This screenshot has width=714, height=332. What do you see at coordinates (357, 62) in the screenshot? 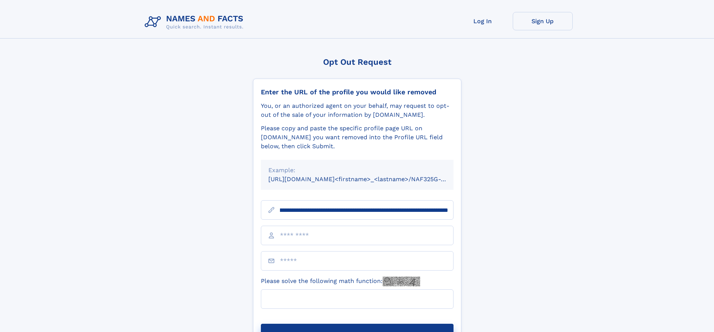
I see `div: Opt Out Request` at bounding box center [357, 62].